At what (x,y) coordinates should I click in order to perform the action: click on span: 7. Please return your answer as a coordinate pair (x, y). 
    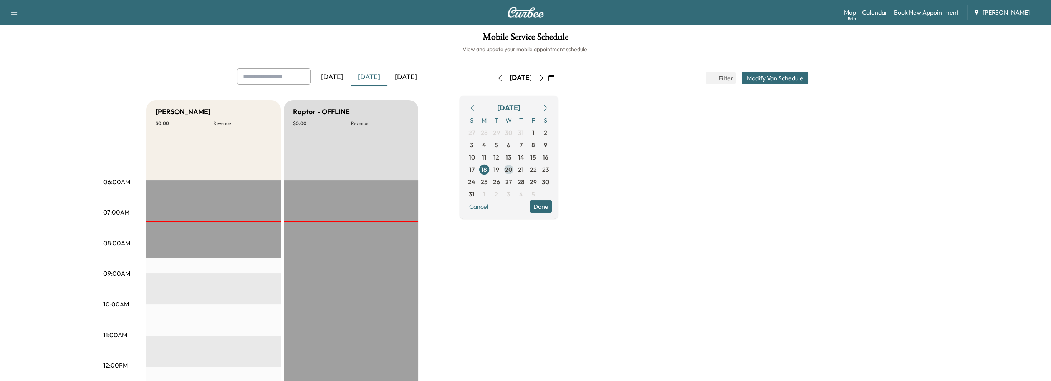
    Looking at the image, I should click on (521, 145).